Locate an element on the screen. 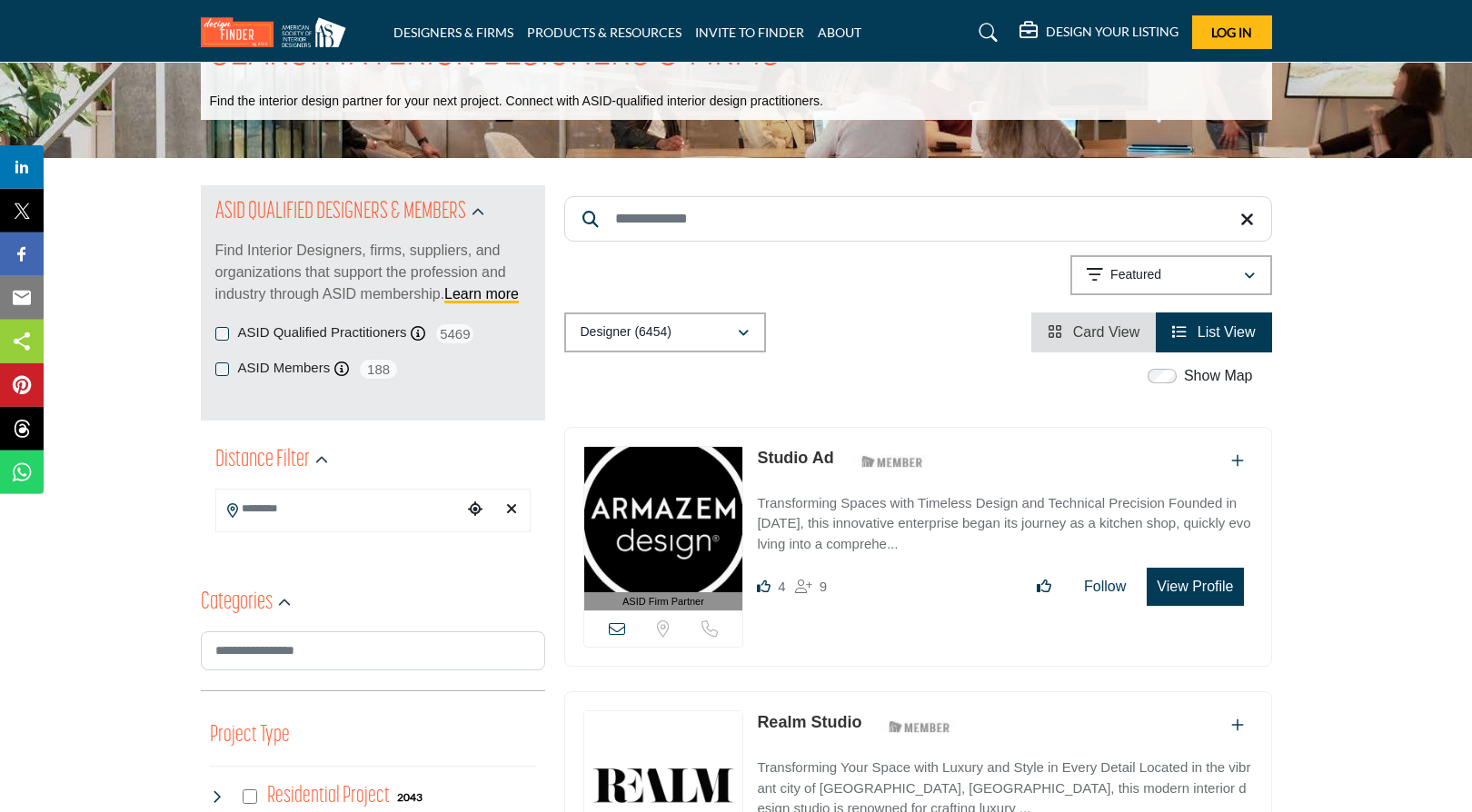  p: Find Interior Designers, firms, suppliers, and organizations that support the profession and indu... is located at coordinates (372, 273).